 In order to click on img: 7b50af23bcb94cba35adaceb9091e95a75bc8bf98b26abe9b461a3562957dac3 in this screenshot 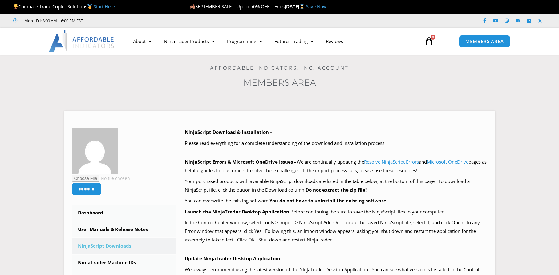, I will do `click(95, 151)`.